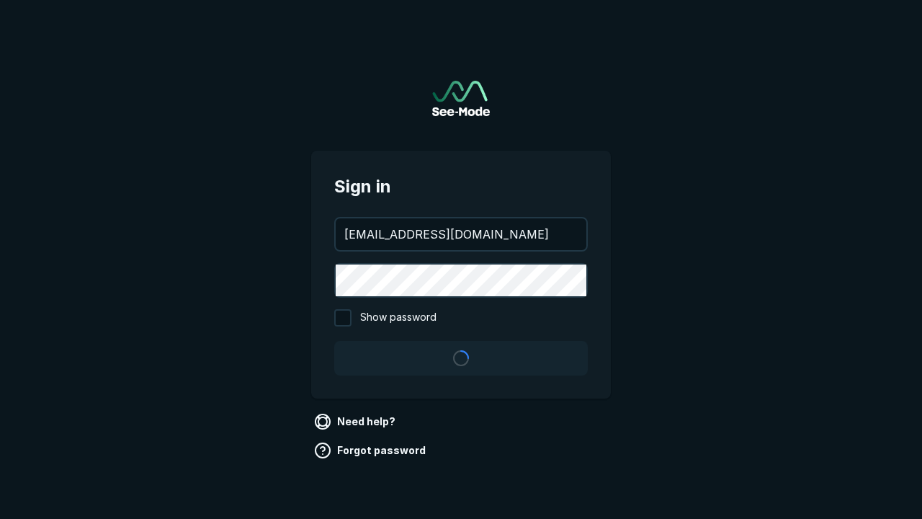  What do you see at coordinates (461, 234) in the screenshot?
I see `input: your@email.com` at bounding box center [461, 234].